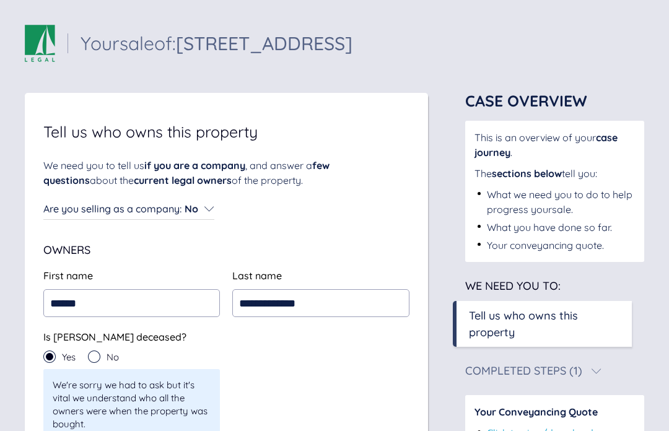  Describe the element at coordinates (183, 180) in the screenshot. I see `span: current legal owners` at that location.